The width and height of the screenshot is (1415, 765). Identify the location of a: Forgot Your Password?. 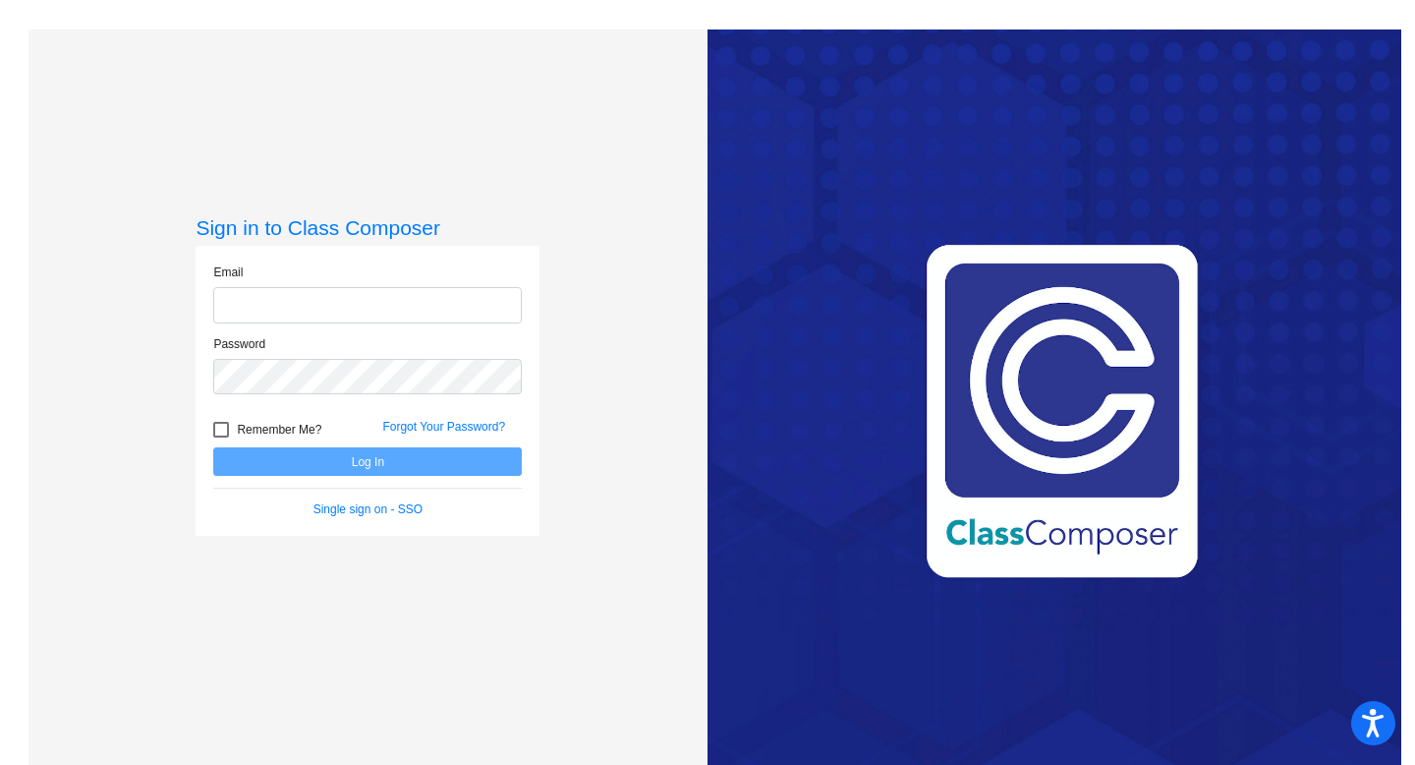
(443, 426).